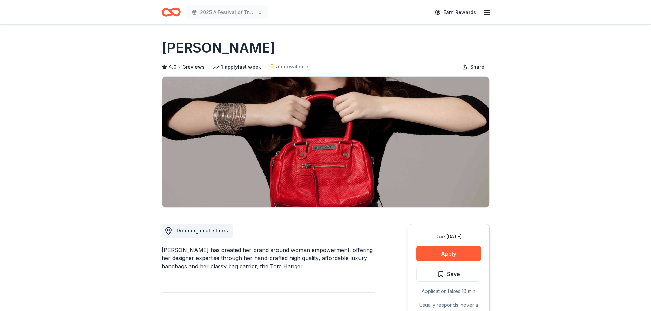 The width and height of the screenshot is (651, 311). Describe the element at coordinates (326, 142) in the screenshot. I see `img: Image for Jacki Easlick` at that location.